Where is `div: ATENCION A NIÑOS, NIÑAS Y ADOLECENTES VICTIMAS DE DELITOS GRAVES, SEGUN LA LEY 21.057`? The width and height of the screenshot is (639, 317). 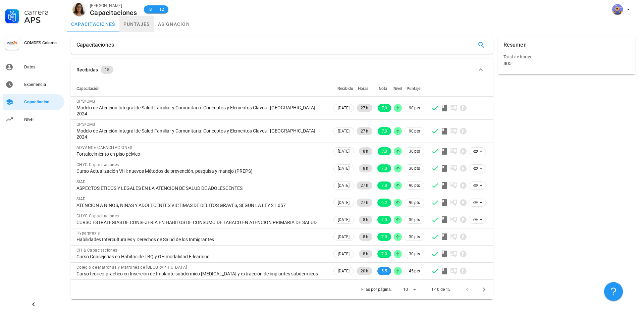
div: ATENCION A NIÑOS, NIÑAS Y ADOLECENTES VICTIMAS DE DELITOS GRAVES, SEGUN LA LEY 21.057 is located at coordinates (201, 205).